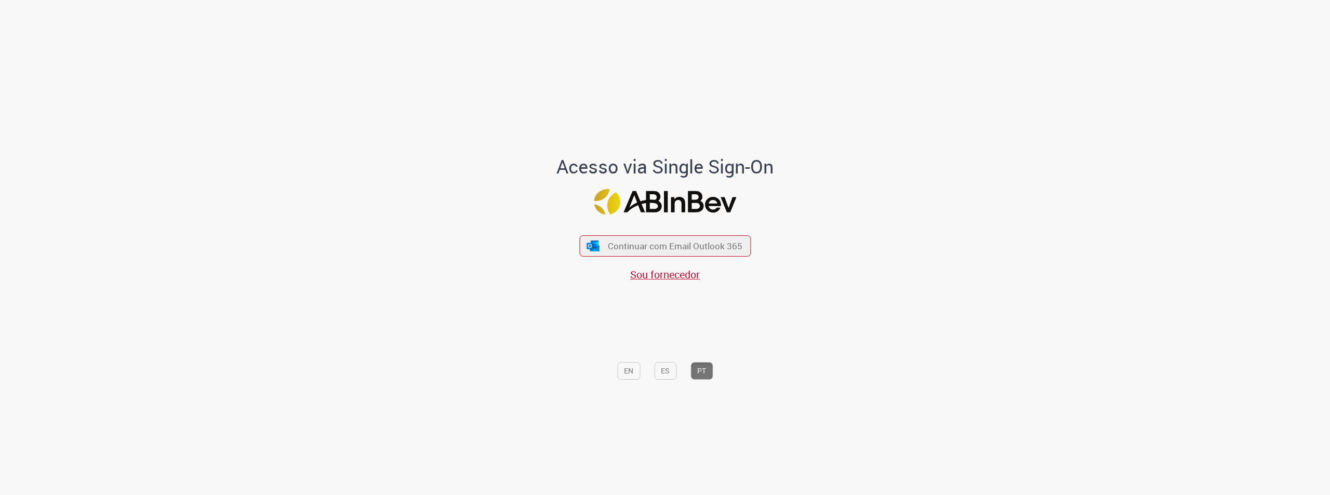 This screenshot has width=1330, height=495. What do you see at coordinates (675, 246) in the screenshot?
I see `span: Continuar com Email Outlook 365` at bounding box center [675, 246].